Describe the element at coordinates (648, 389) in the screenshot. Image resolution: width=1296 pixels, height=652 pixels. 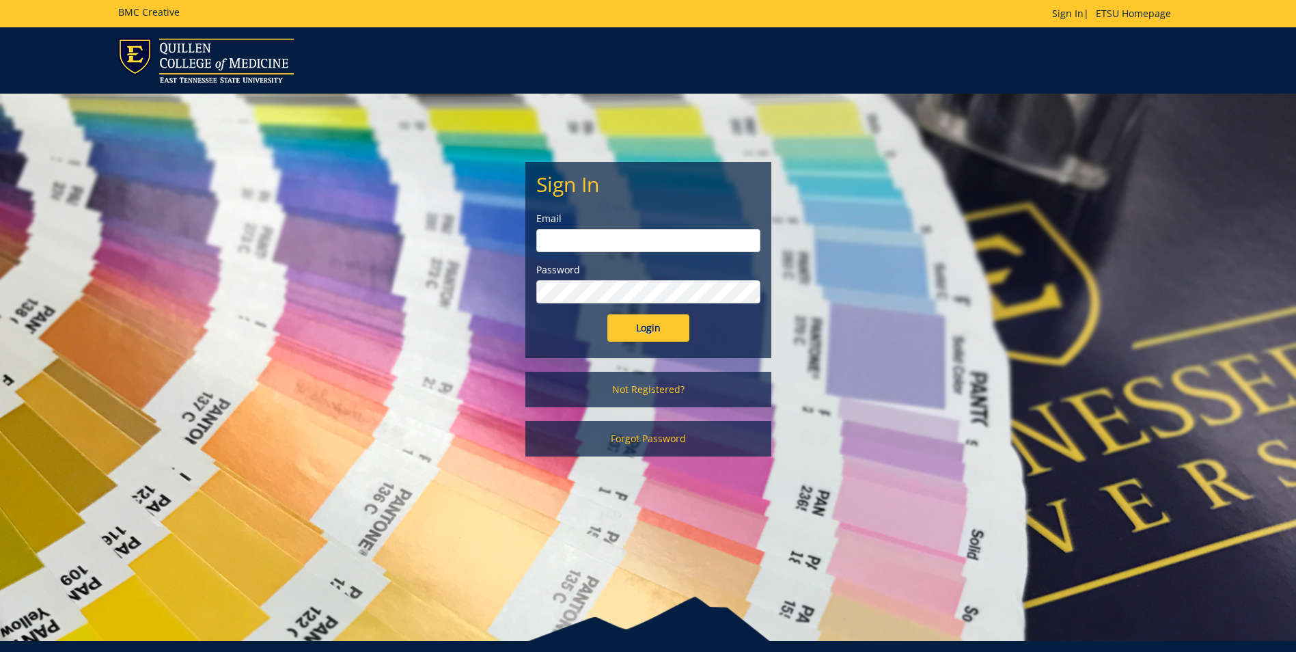
I see `a: Not Registered?` at that location.